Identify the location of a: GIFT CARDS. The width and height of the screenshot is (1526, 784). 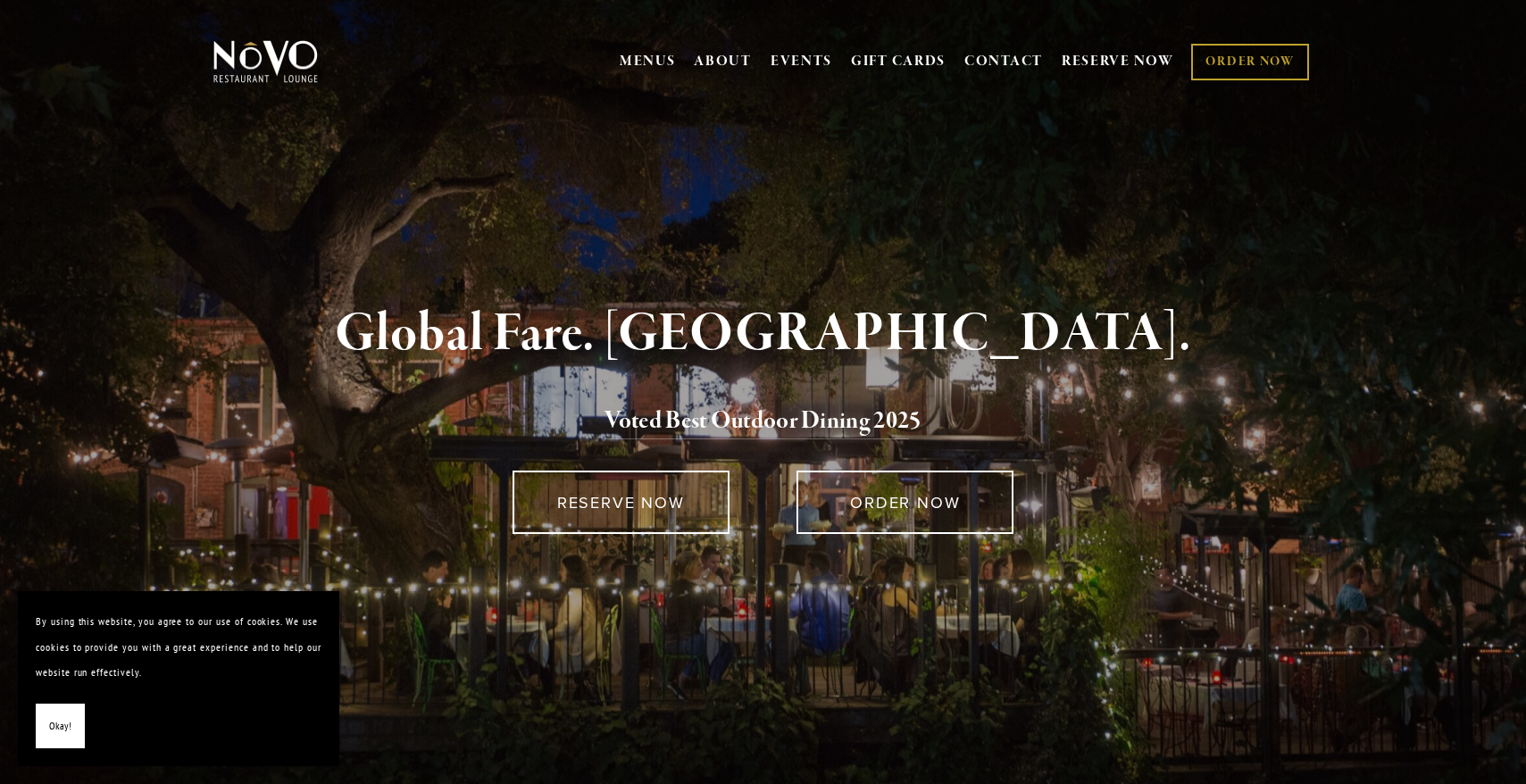
(899, 62).